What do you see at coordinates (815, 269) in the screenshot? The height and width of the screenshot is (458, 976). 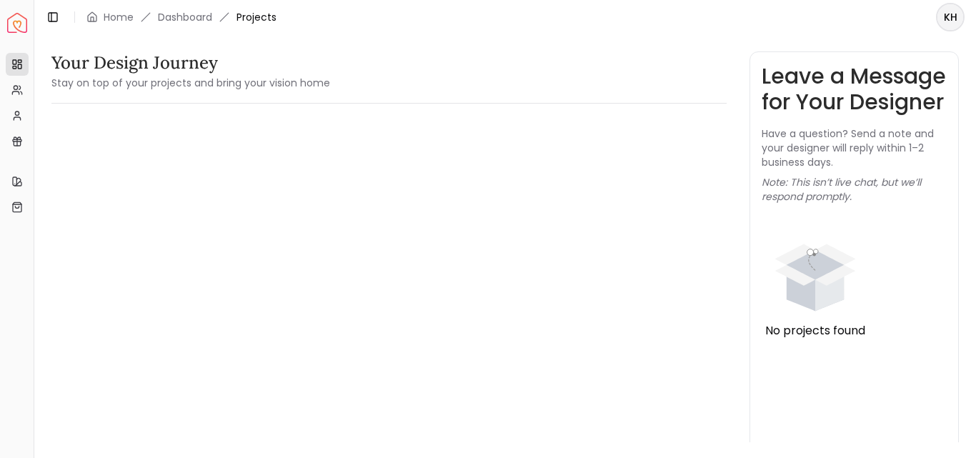 I see `div: animation` at bounding box center [815, 269].